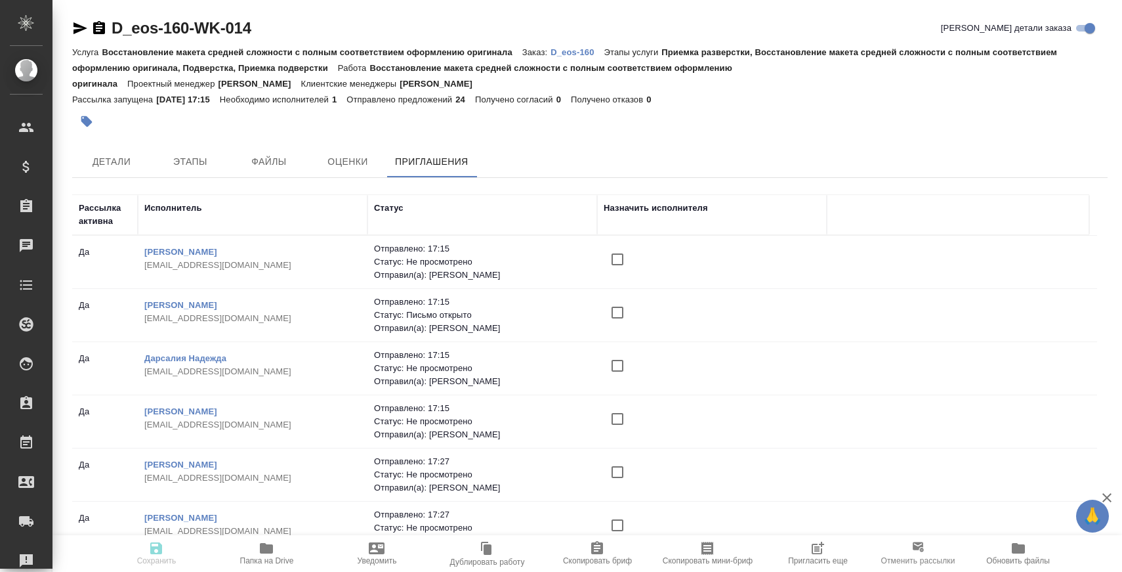 The height and width of the screenshot is (572, 1122). Describe the element at coordinates (708, 553) in the screenshot. I see `button: Скопировать мини-бриф` at that location.